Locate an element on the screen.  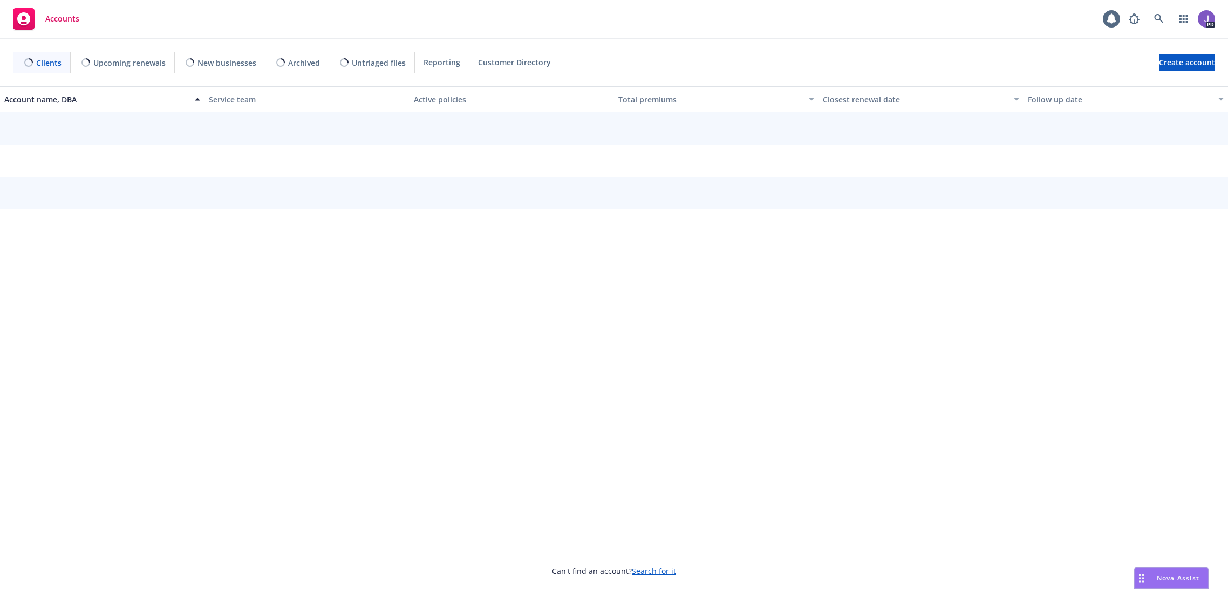
div: Closest renewal date is located at coordinates (914, 99).